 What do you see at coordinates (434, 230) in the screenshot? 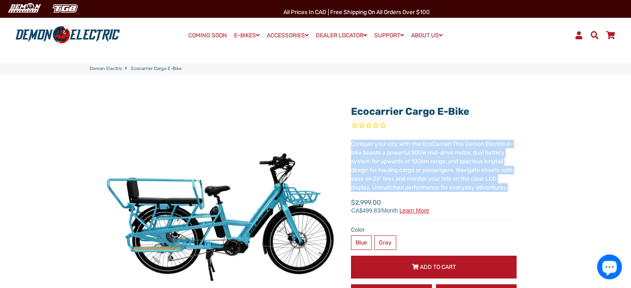
I see `label: Color` at bounding box center [434, 230].